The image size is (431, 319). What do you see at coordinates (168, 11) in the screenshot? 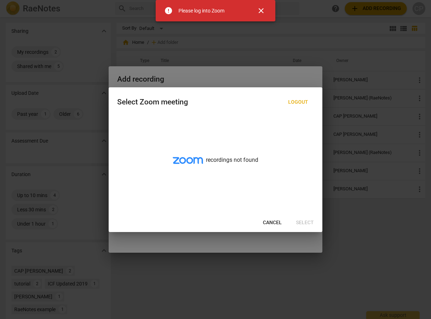
I see `span: error` at bounding box center [168, 11].